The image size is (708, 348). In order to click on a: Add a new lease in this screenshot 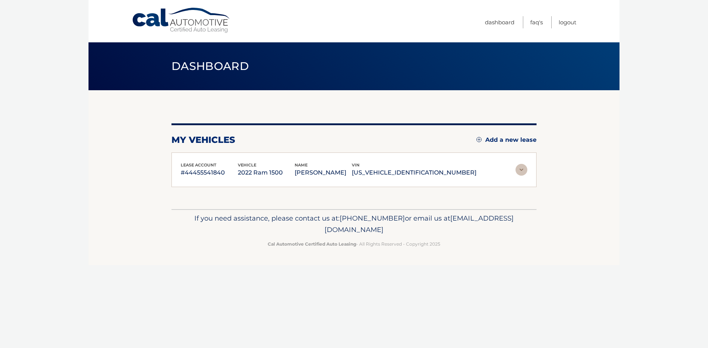, I will do `click(506, 140)`.